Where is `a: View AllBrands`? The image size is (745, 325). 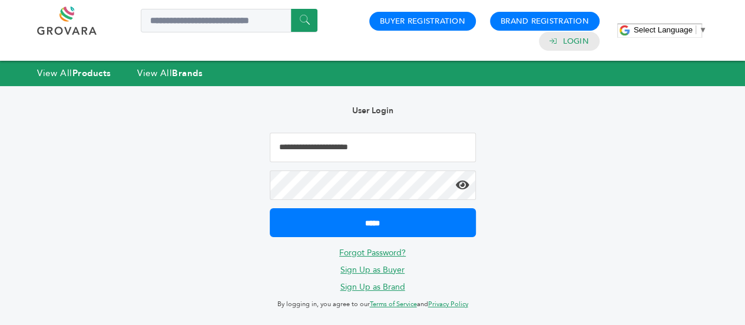 a: View AllBrands is located at coordinates (170, 73).